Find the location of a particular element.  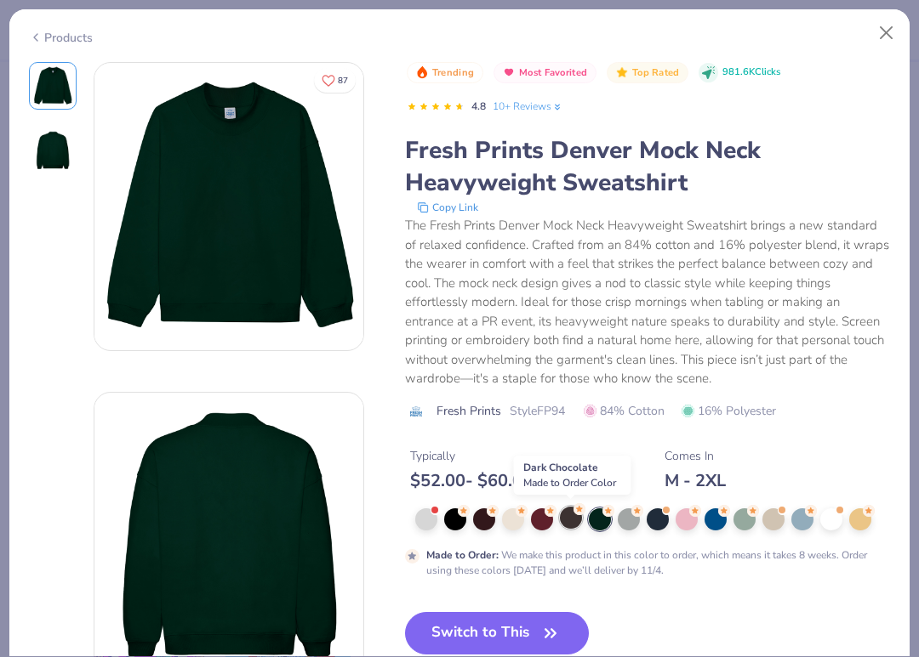

span: 4.8 is located at coordinates (478, 106).